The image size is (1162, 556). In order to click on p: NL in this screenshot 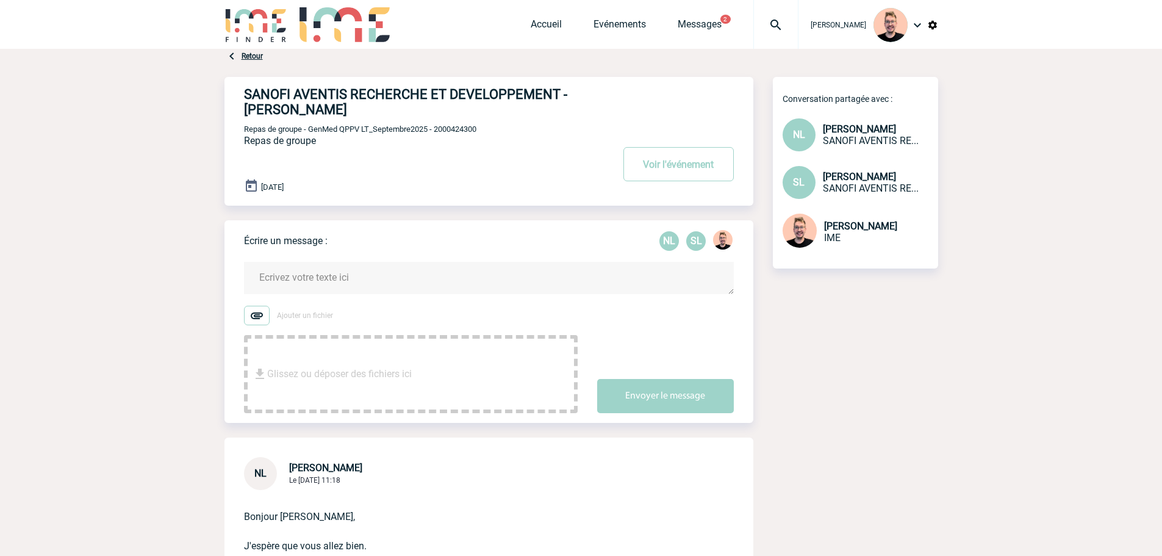, I will do `click(669, 241)`.